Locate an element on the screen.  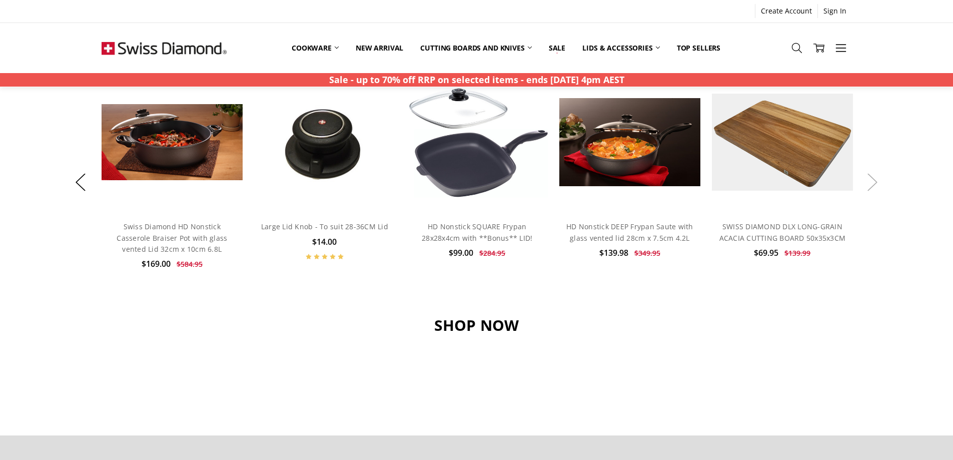
img: SWISS DIAMOND DLX LONG-GRAIN ACACIA CUTTING BOARD 50x35x3CM is located at coordinates (782, 142).